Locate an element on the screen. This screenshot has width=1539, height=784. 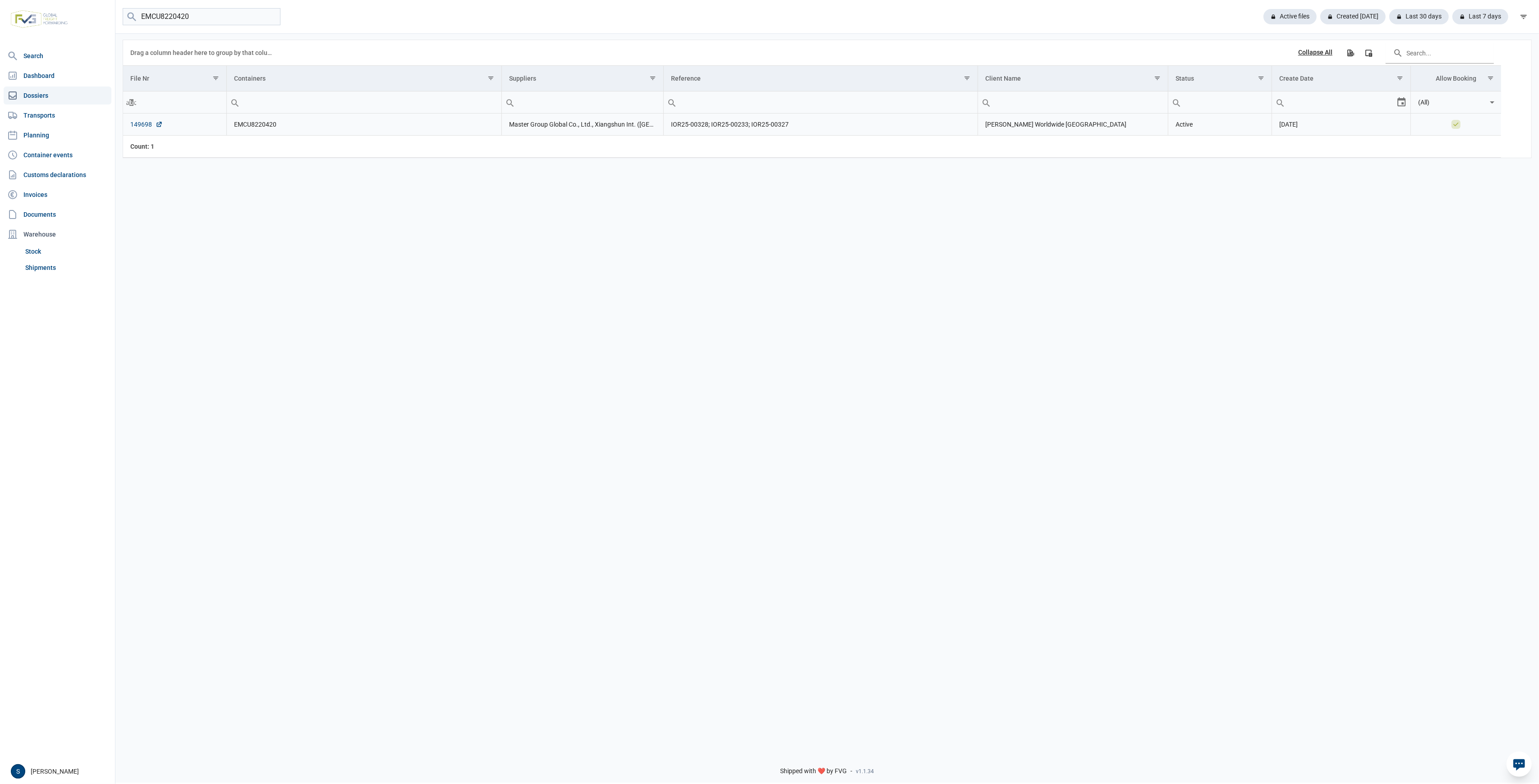
span: Shipped with ❤️ by FVG is located at coordinates (814, 771).